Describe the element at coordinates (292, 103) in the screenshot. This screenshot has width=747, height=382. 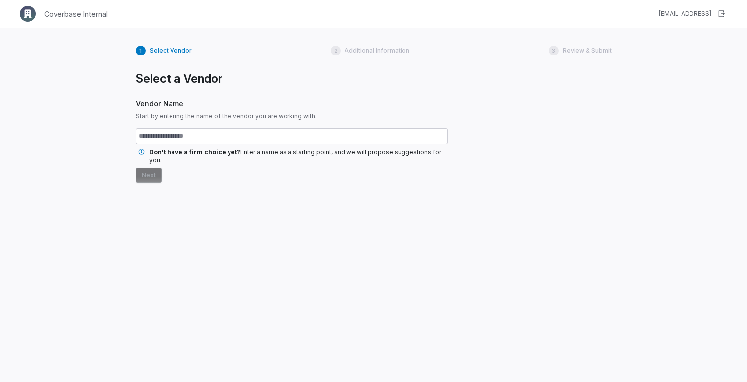
I see `span: Vendor Name` at that location.